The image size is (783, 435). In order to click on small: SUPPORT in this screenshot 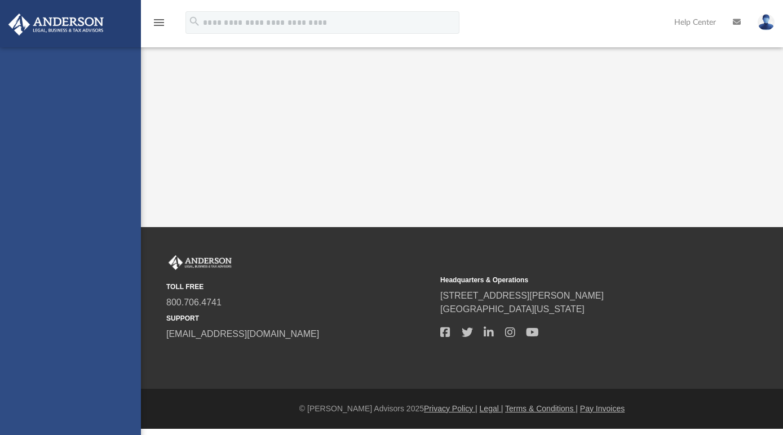, I will do `click(299, 319)`.